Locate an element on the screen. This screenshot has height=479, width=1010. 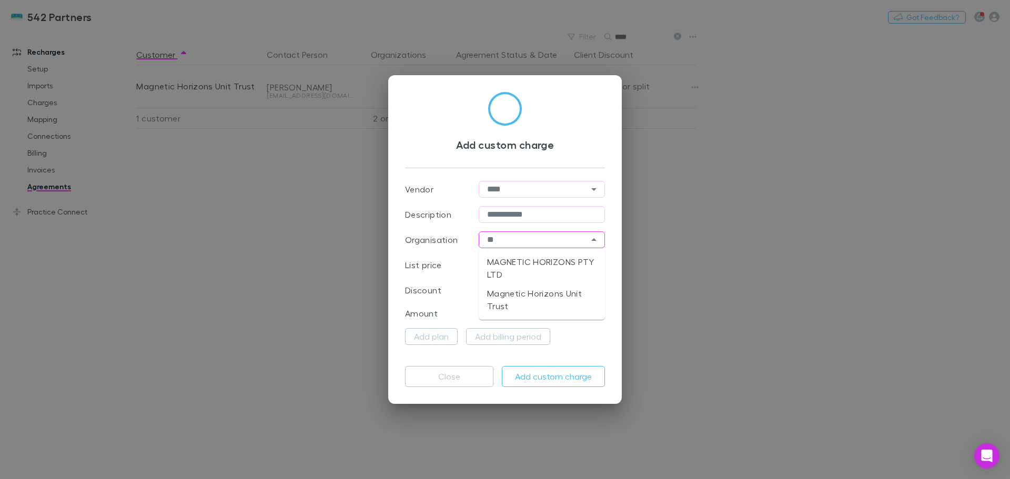
p: Description is located at coordinates (428, 215).